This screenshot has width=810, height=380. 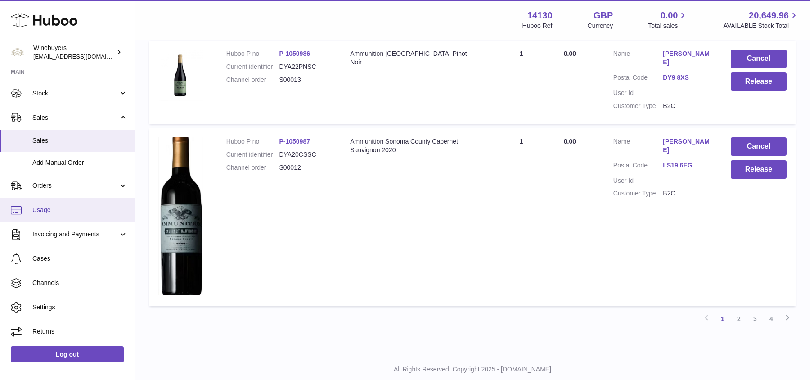 What do you see at coordinates (306, 67) in the screenshot?
I see `dd: DYA22PNSC` at bounding box center [306, 67].